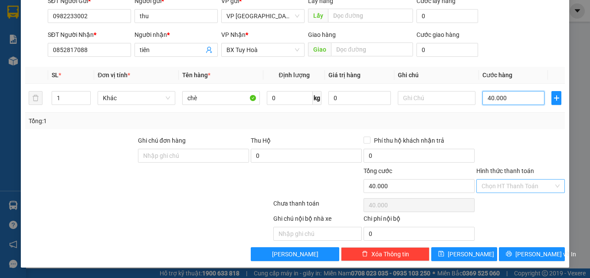 The height and width of the screenshot is (278, 590). What do you see at coordinates (162, 140) in the screenshot?
I see `label: Ghi chú đơn hàng` at bounding box center [162, 140].